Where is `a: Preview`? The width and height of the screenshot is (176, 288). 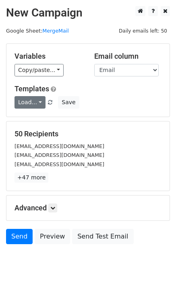 a: Preview is located at coordinates (52, 236).